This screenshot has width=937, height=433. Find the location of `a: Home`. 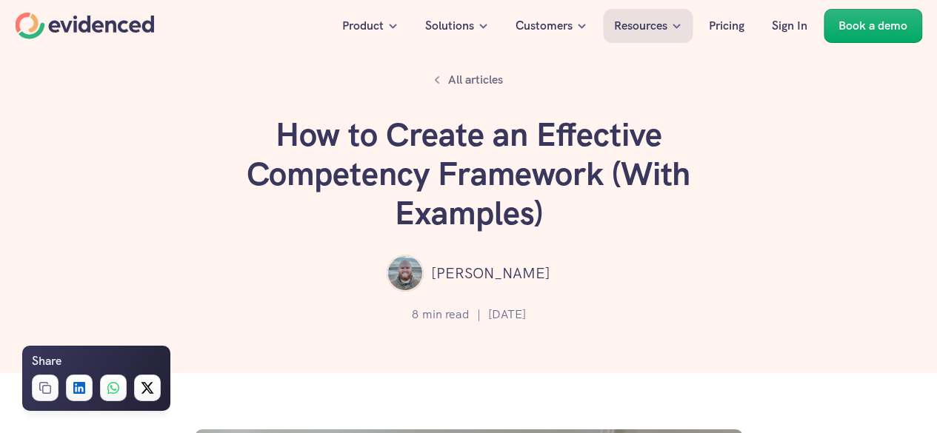

a: Home is located at coordinates (84, 26).